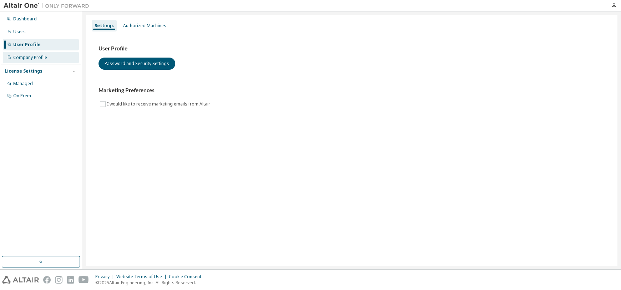 This screenshot has width=621, height=290. What do you see at coordinates (352, 90) in the screenshot?
I see `h3: Marketing Preferences` at bounding box center [352, 90].